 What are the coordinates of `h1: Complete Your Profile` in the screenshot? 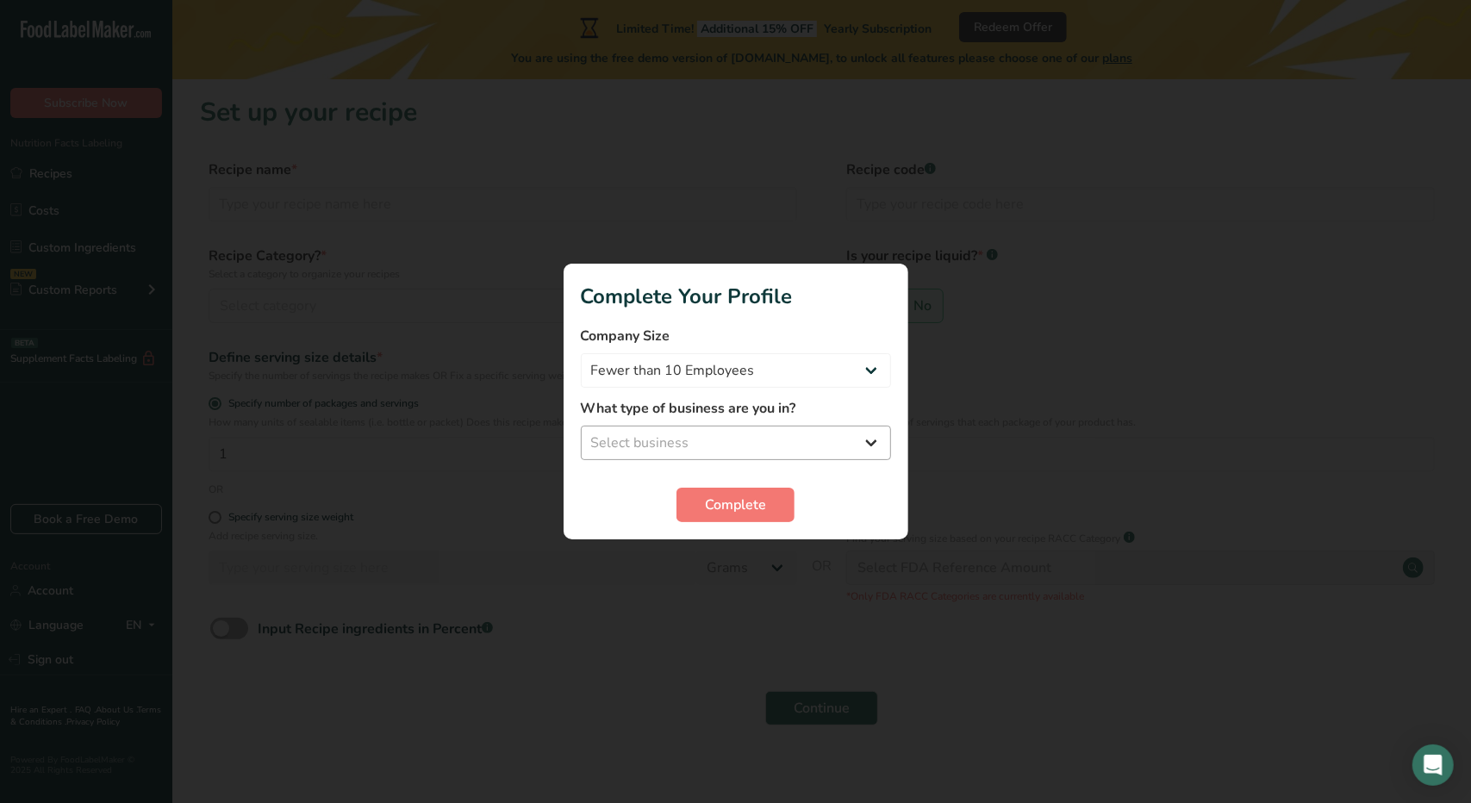 It's located at (736, 296).